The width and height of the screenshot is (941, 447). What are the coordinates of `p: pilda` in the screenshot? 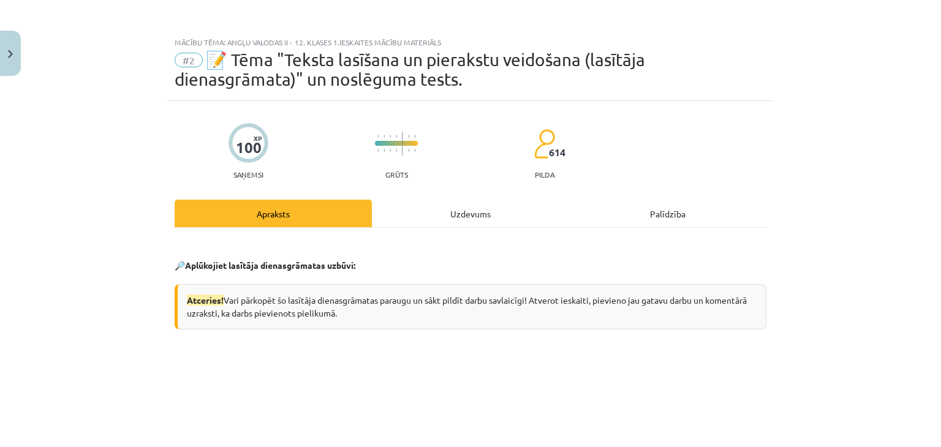 It's located at (545, 175).